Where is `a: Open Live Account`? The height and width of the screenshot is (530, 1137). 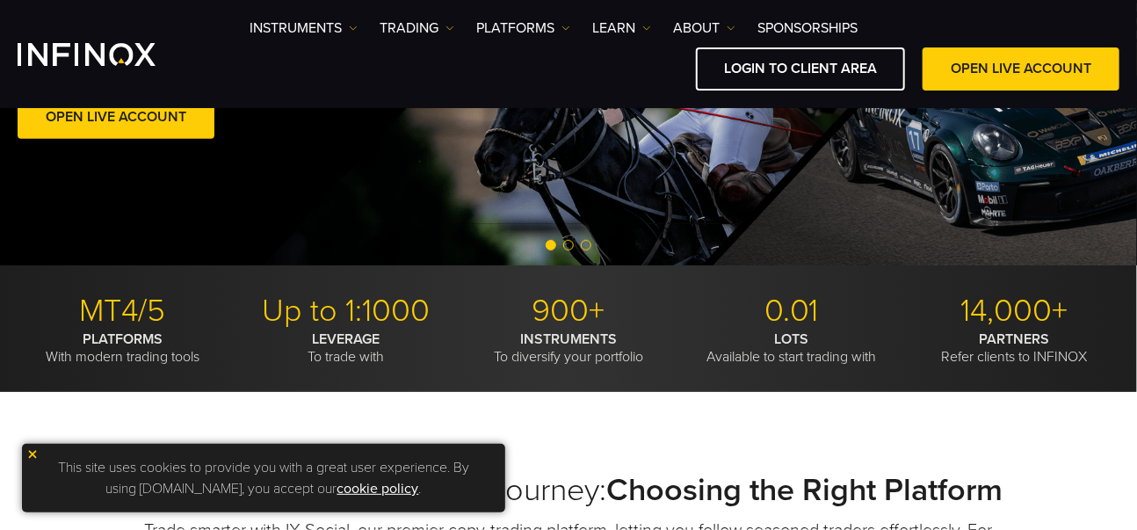
a: Open Live Account is located at coordinates (116, 117).